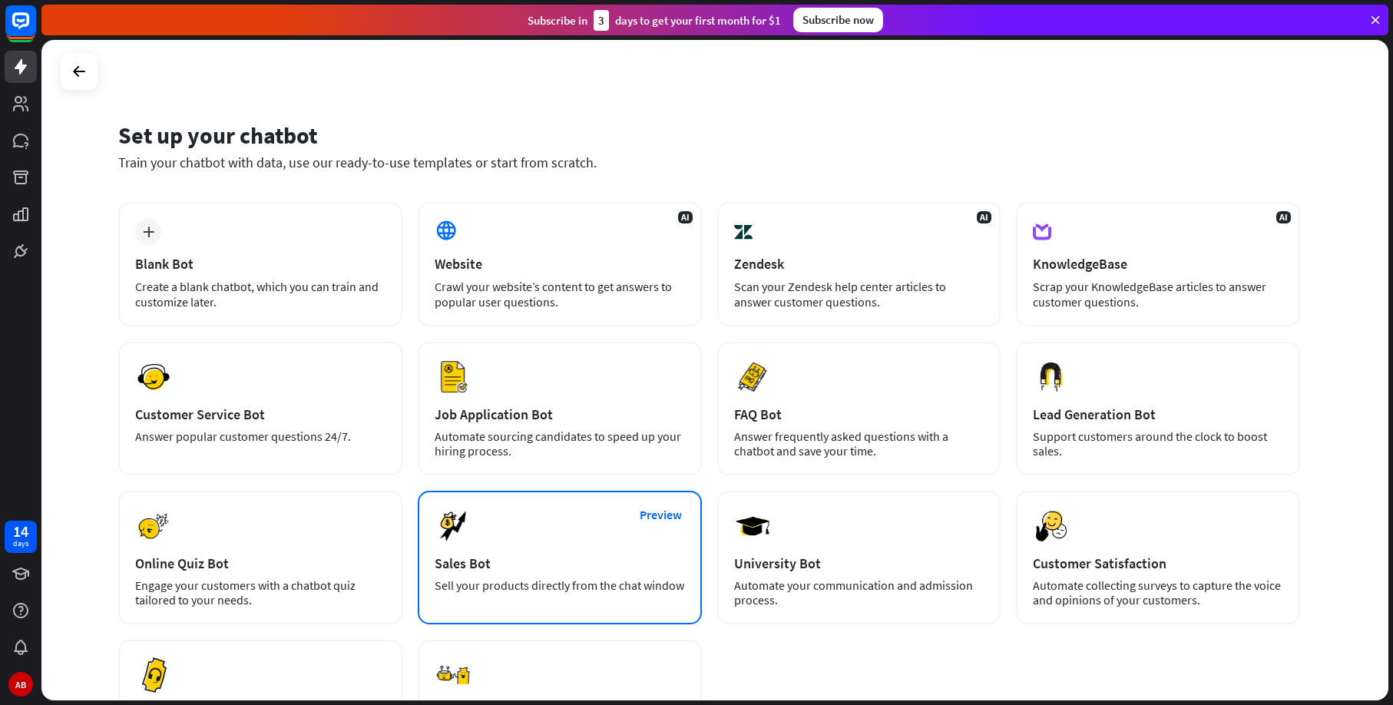 This screenshot has height=705, width=1393. Describe the element at coordinates (860, 263) in the screenshot. I see `div: Zendesk` at that location.